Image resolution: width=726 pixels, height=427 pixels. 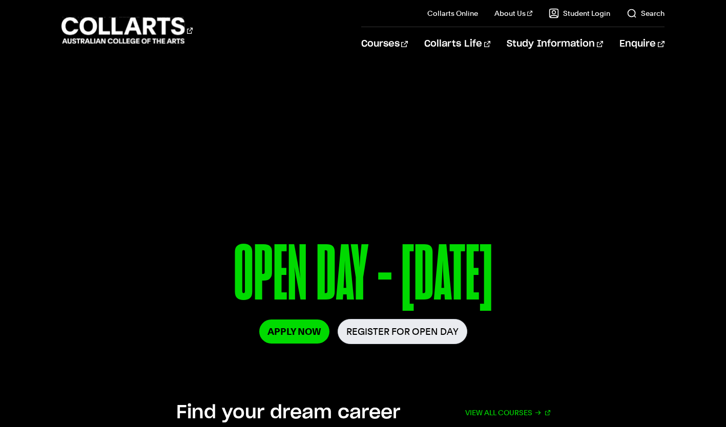 What do you see at coordinates (555, 44) in the screenshot?
I see `a: Study Information` at bounding box center [555, 44].